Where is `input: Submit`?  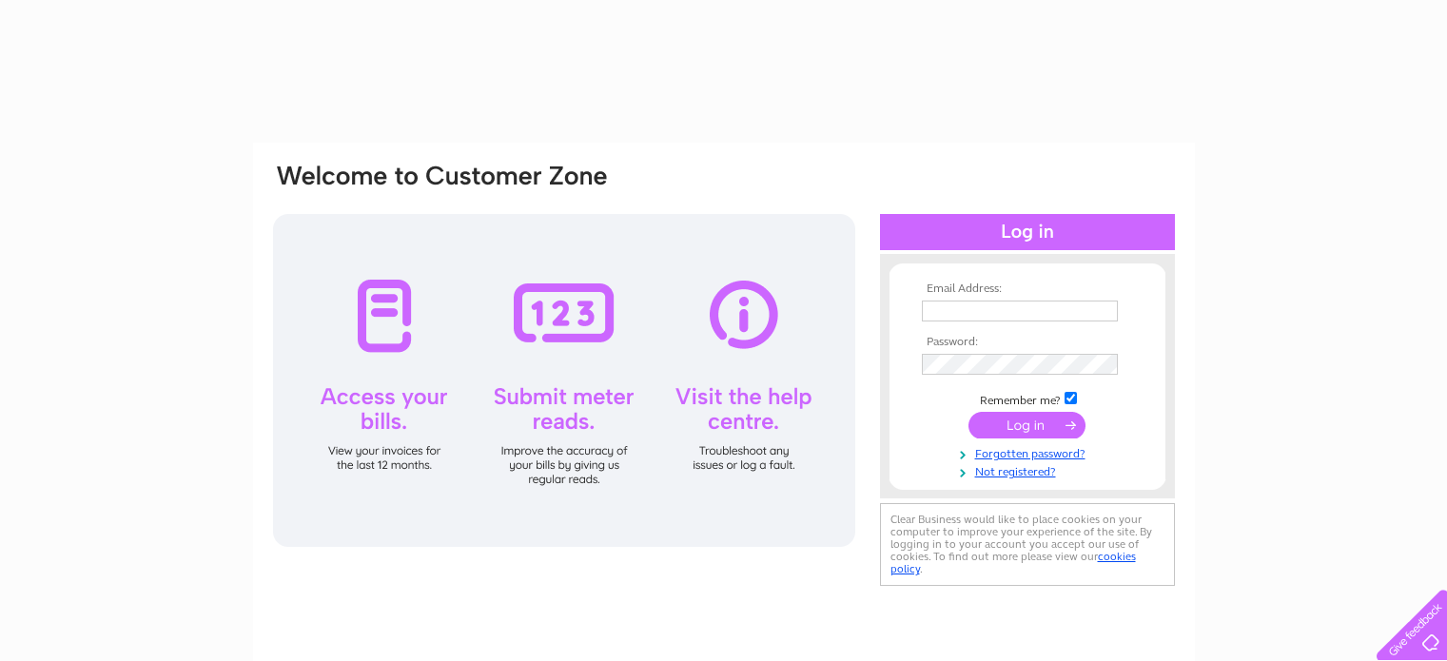
input: Submit is located at coordinates (1026, 425).